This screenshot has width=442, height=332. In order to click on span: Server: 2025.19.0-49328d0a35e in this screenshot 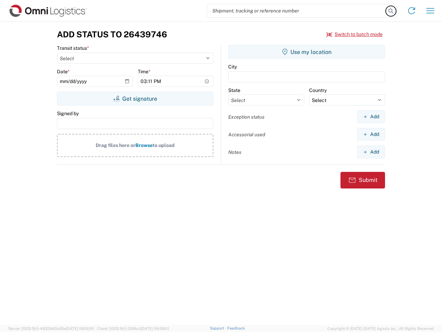, I will do `click(51, 328)`.